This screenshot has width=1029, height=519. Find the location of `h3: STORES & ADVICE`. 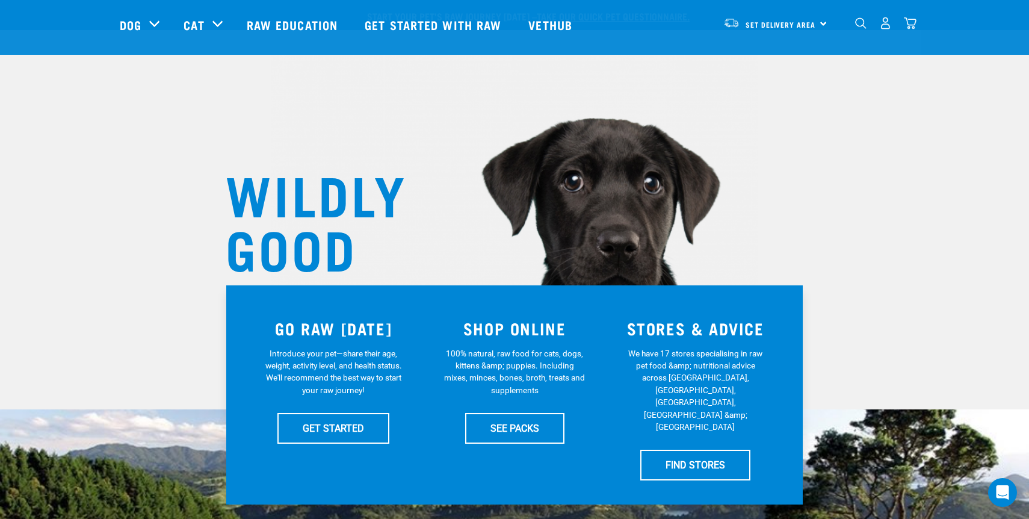

h3: STORES & ADVICE is located at coordinates (695, 328).